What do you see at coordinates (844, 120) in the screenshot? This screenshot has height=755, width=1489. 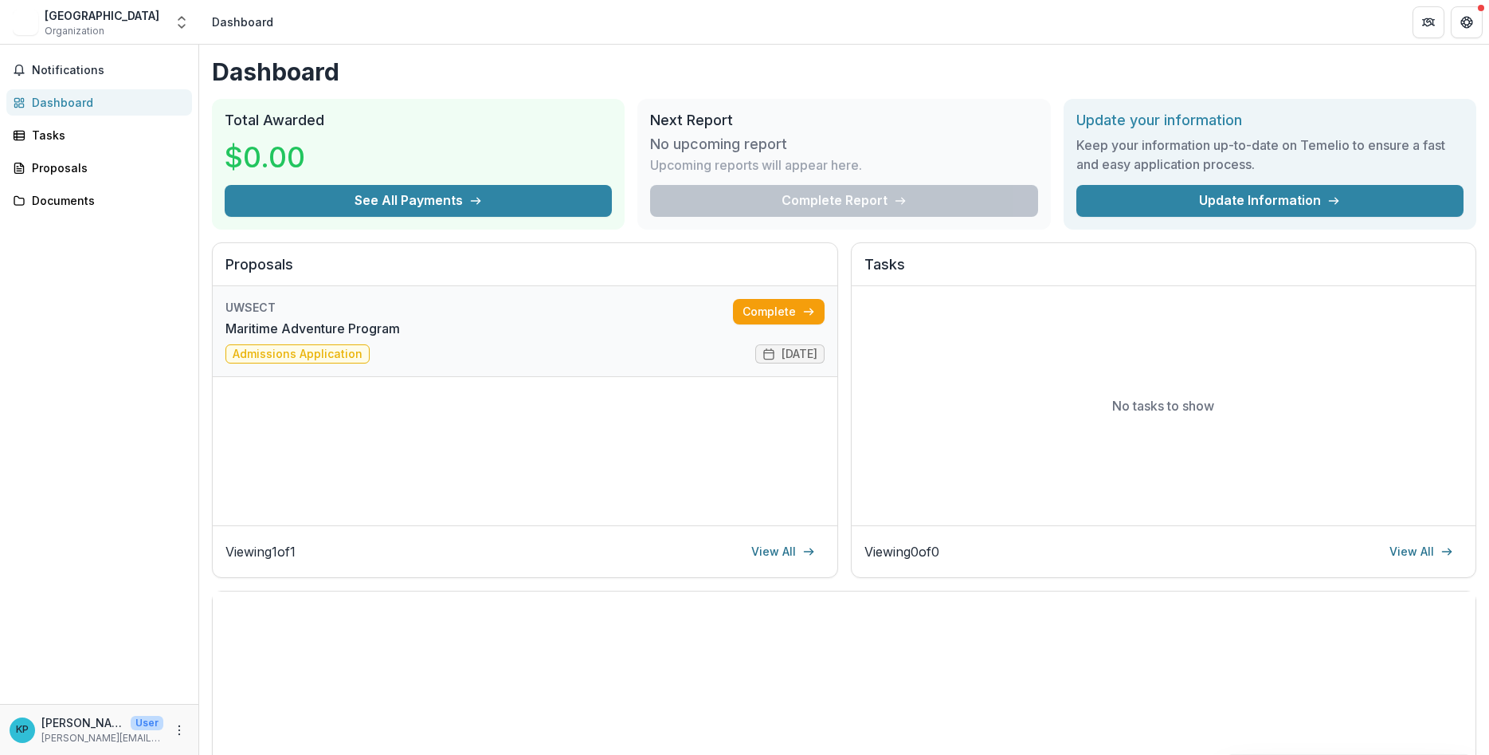 I see `h2: Next Report` at bounding box center [844, 120].